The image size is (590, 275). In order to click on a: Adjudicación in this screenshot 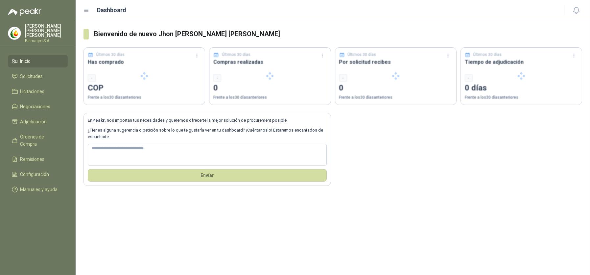, I will do `click(38, 122)`.